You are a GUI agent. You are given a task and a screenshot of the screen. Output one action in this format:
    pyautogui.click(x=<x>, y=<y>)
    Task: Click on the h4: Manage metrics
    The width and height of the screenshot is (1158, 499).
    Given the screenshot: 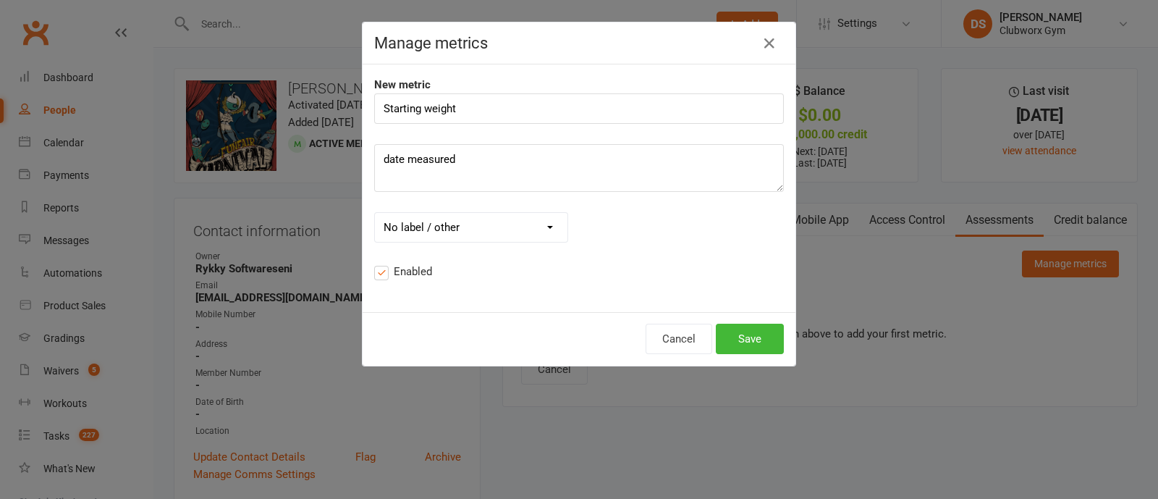 What is the action you would take?
    pyautogui.click(x=579, y=43)
    